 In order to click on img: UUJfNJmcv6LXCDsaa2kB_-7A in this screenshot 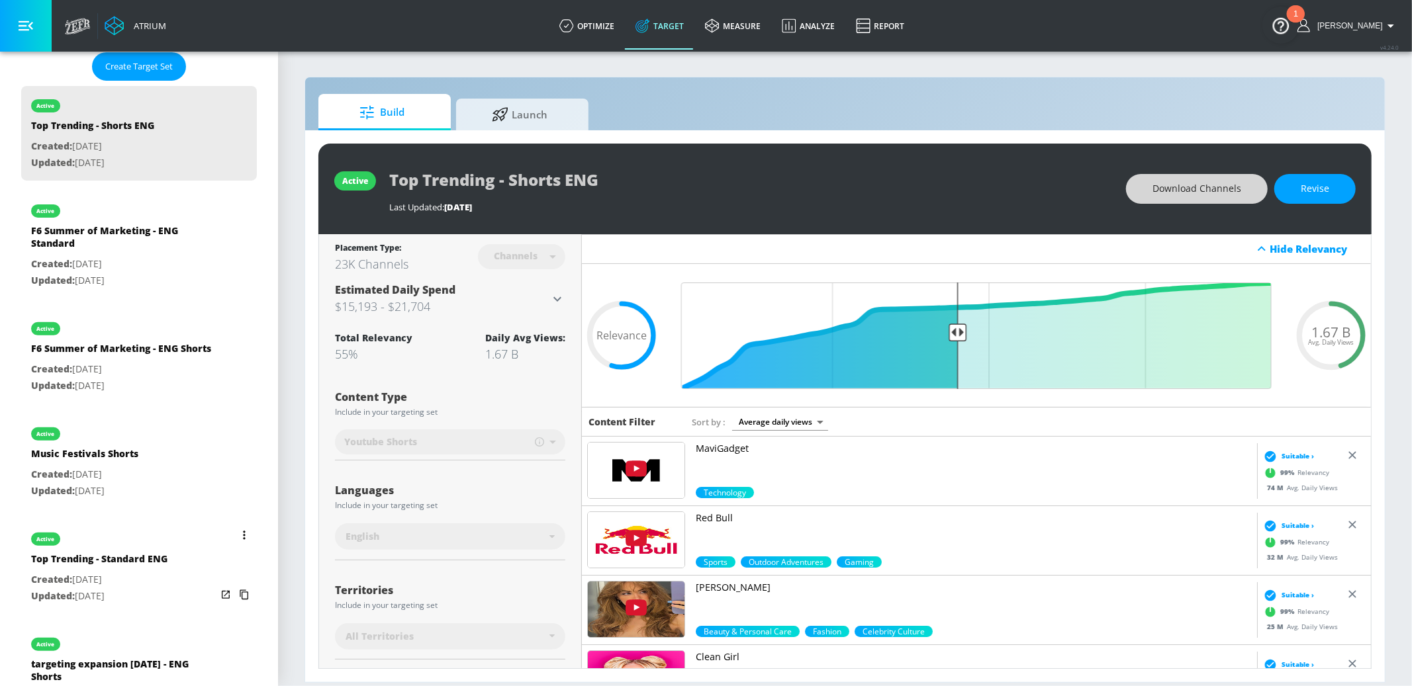, I will do `click(636, 471)`.